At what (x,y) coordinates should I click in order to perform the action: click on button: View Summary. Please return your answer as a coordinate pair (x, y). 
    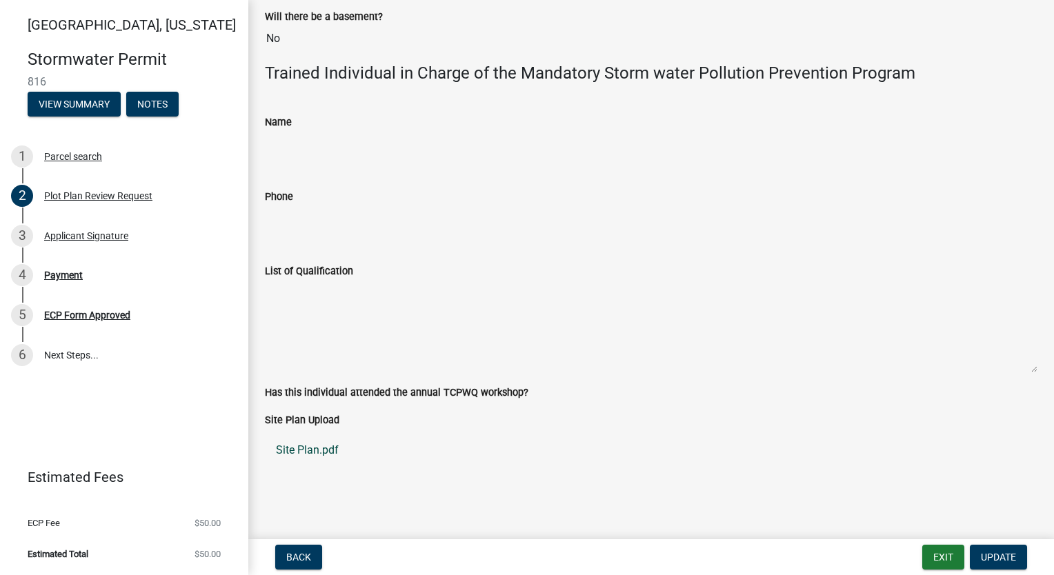
    Looking at the image, I should click on (74, 104).